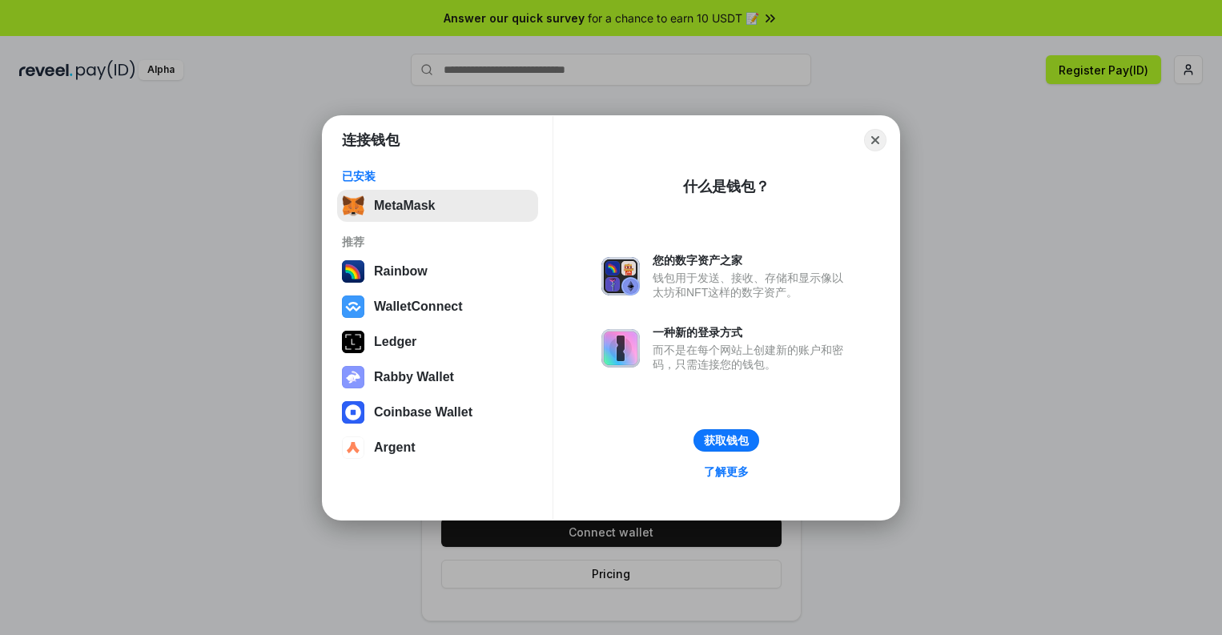 The height and width of the screenshot is (635, 1222). I want to click on button: MetaMask, so click(437, 206).